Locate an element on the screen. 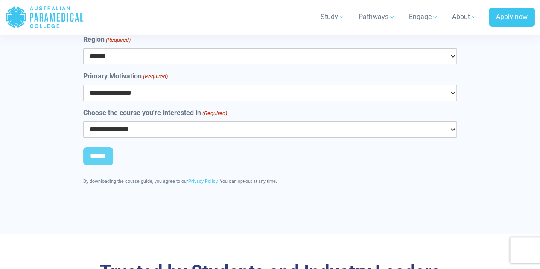 This screenshot has height=269, width=540. a: Privacy Policy is located at coordinates (203, 181).